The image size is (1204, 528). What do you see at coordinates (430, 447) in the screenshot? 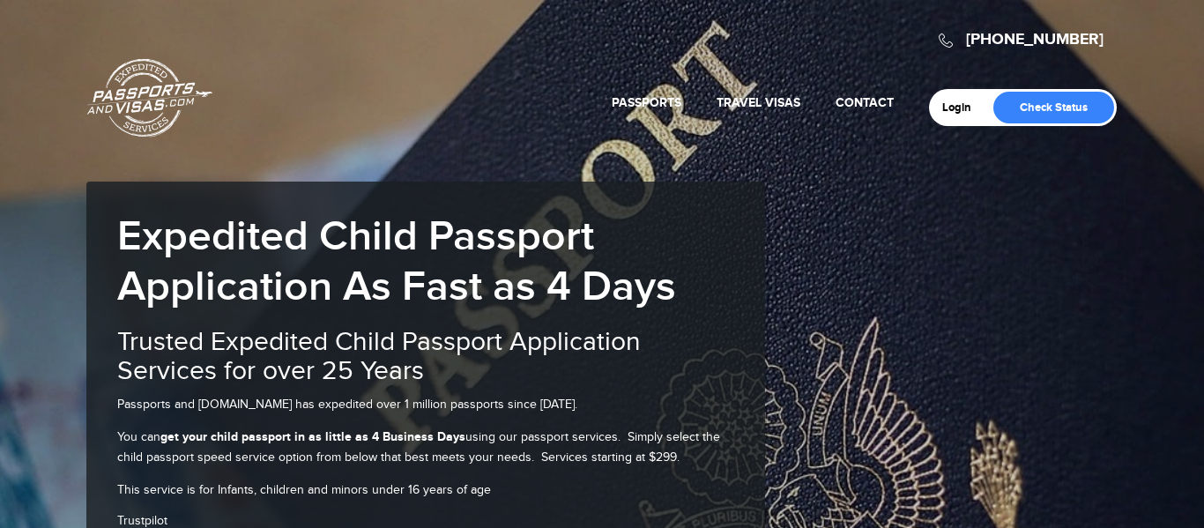
I see `p: You can using our passport services. Simply select the child passport speed service option from b...` at bounding box center [430, 447].